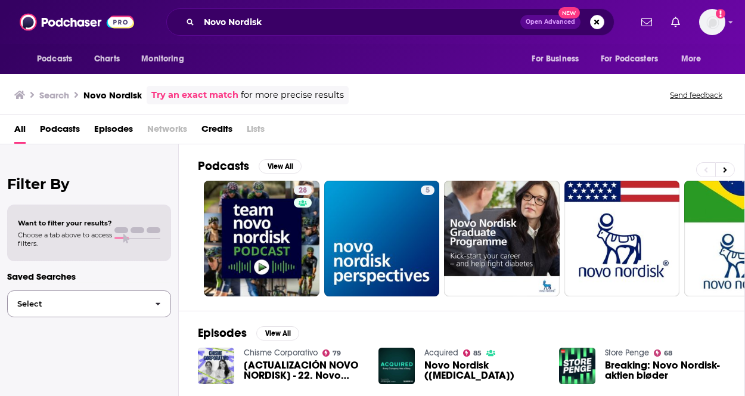  Describe the element at coordinates (60, 131) in the screenshot. I see `a: Podcasts` at that location.